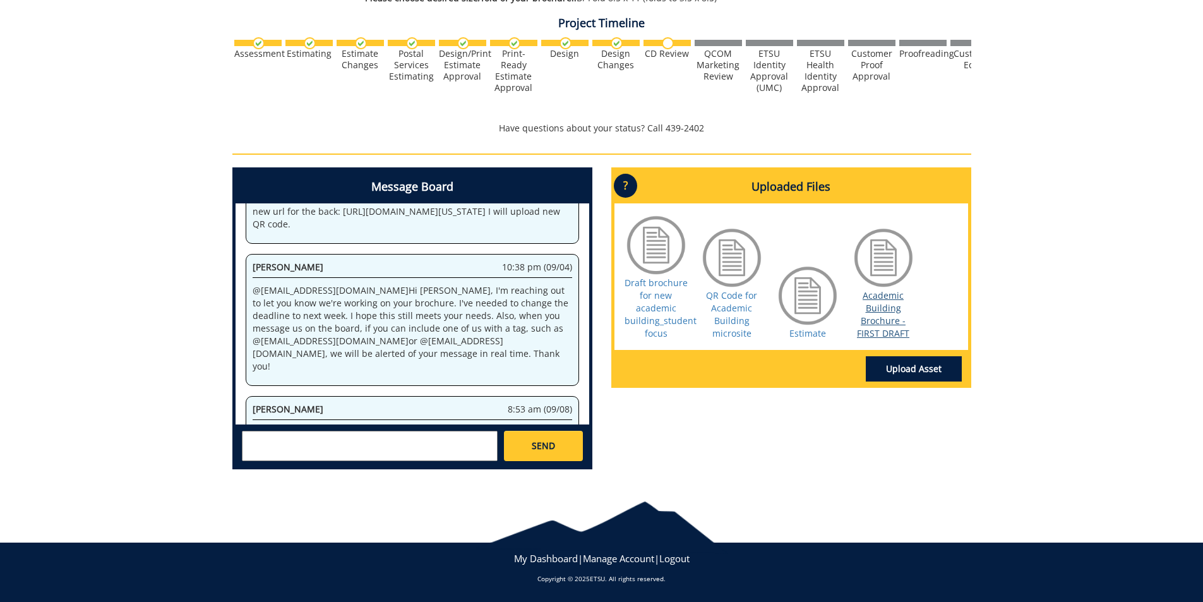 This screenshot has width=1203, height=602. Describe the element at coordinates (616, 59) in the screenshot. I see `div: Design Changes` at that location.